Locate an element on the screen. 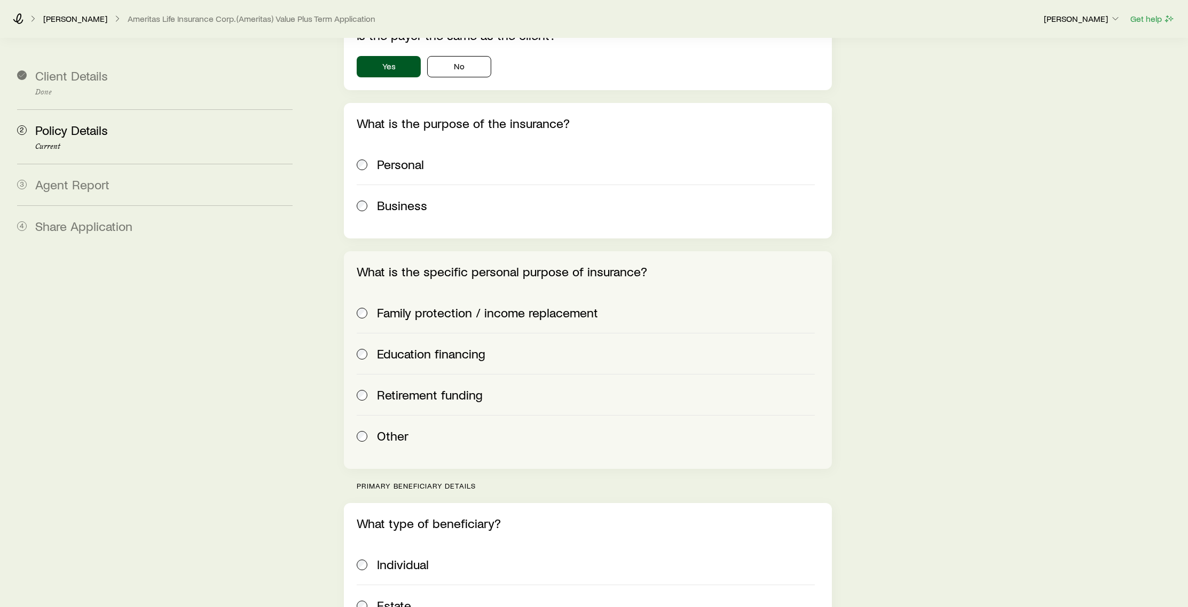  label: What type of beneficiary? is located at coordinates (429, 523).